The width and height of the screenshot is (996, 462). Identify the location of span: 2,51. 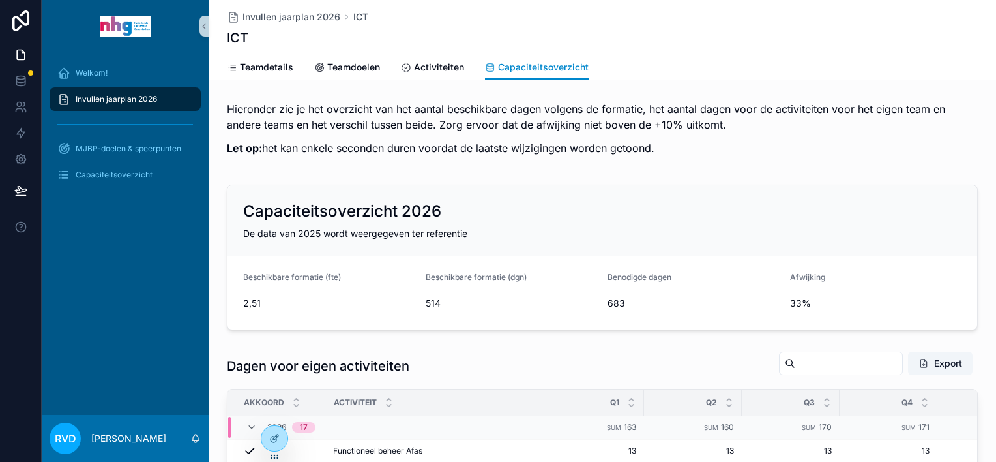
(329, 303).